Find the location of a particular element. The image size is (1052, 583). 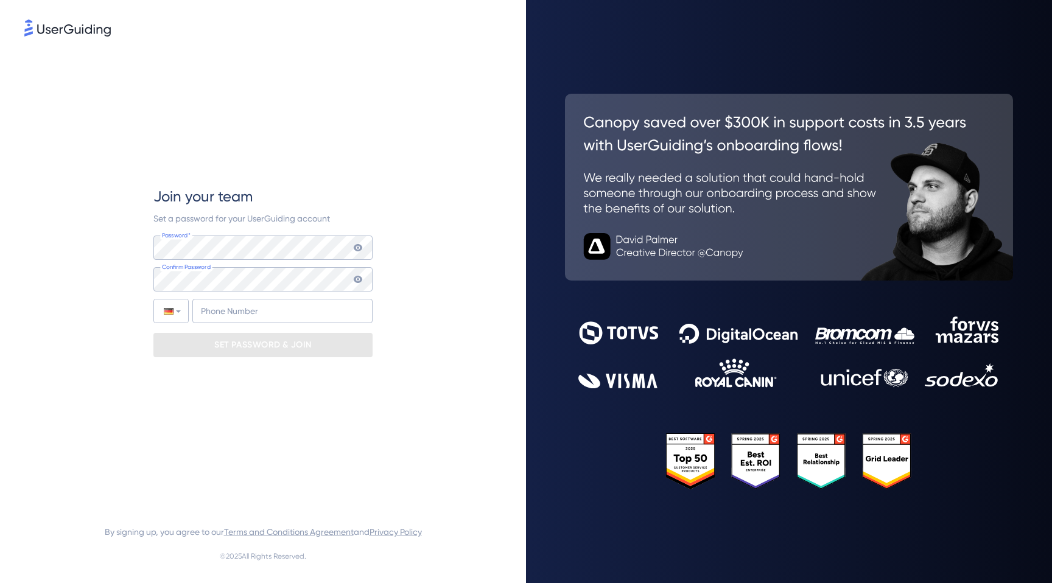

a: Privacy Policy is located at coordinates (396, 532).